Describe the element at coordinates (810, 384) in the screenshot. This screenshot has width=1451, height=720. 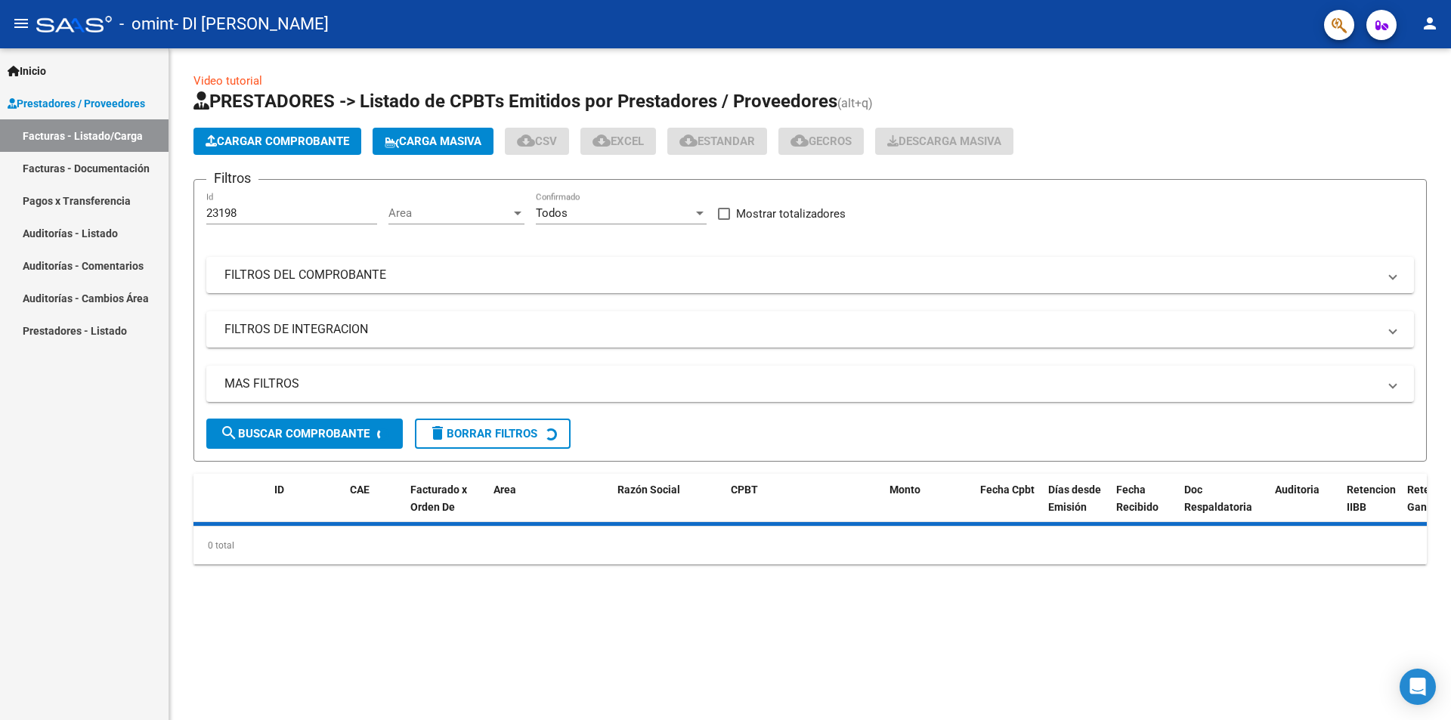
I see `mat-expansion-panel-header: MAS FILTROS` at that location.